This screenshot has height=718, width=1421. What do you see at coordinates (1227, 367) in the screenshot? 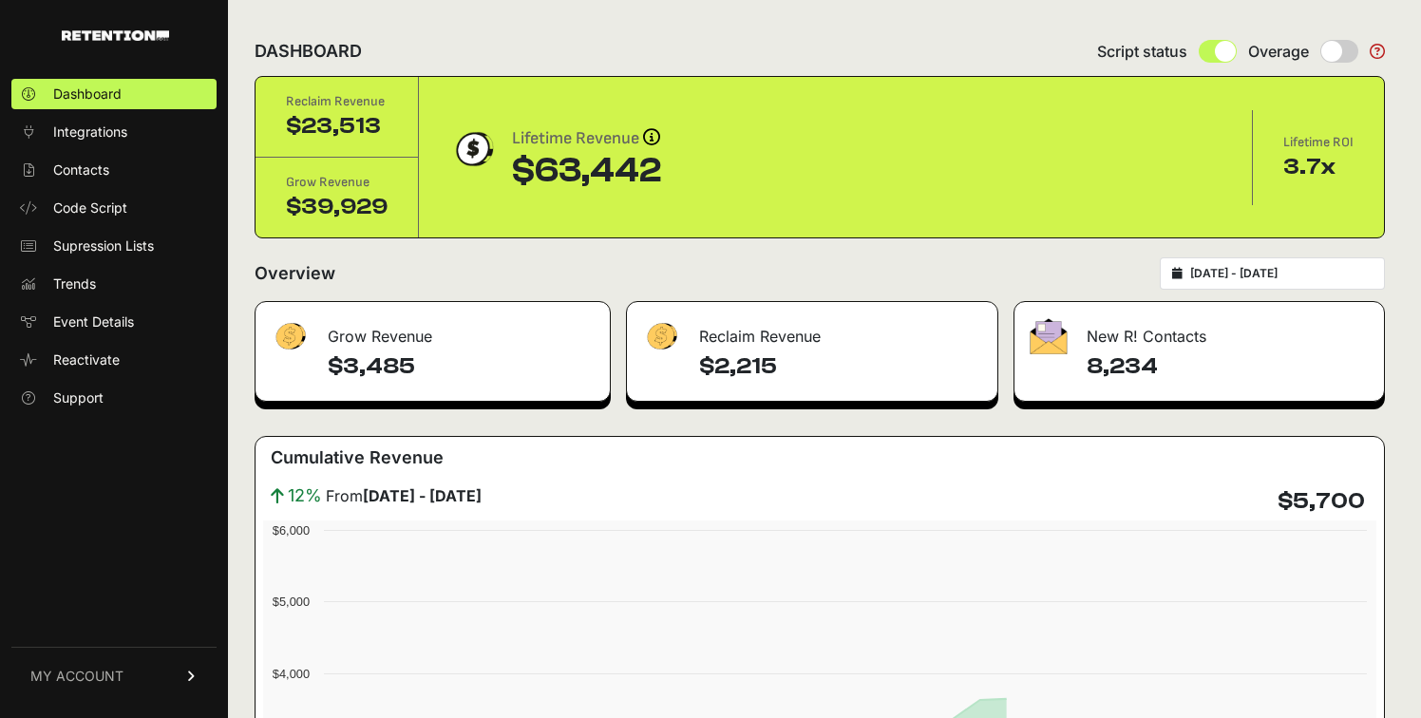
I see `h4: 8,234` at bounding box center [1227, 367].